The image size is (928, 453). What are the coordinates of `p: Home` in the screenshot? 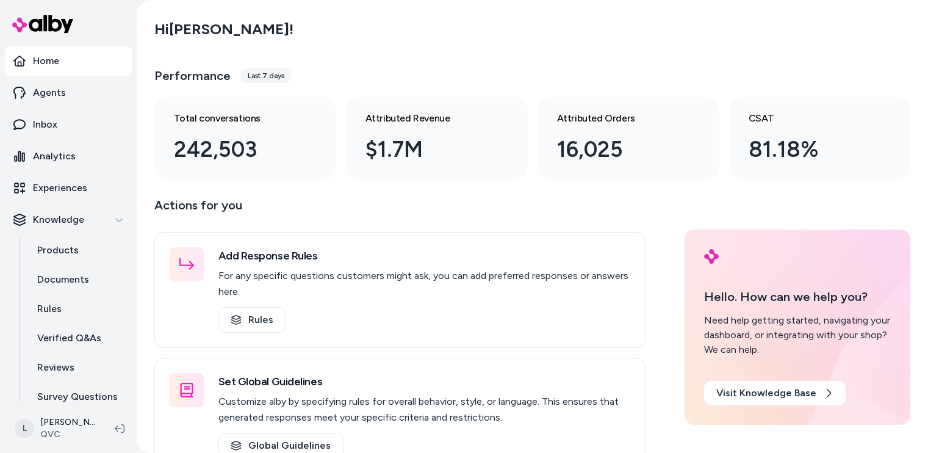 It's located at (46, 61).